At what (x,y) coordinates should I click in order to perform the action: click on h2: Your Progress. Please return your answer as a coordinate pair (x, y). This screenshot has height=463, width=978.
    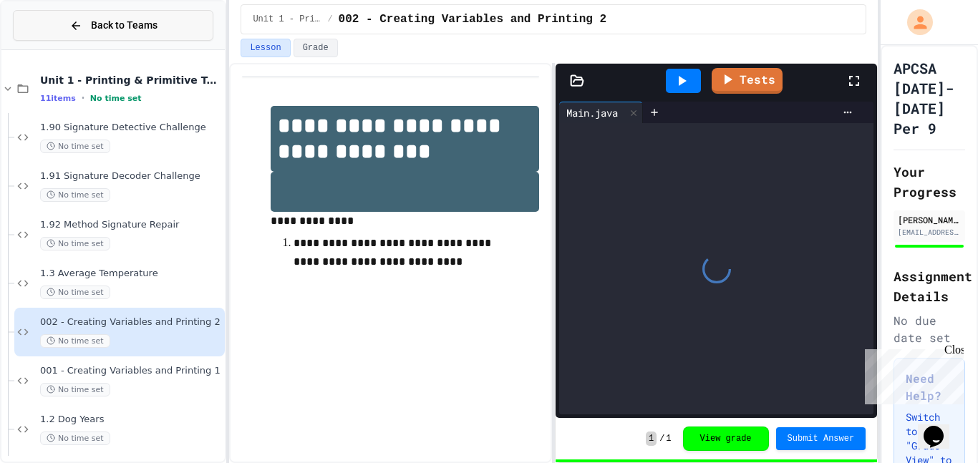
    Looking at the image, I should click on (929, 182).